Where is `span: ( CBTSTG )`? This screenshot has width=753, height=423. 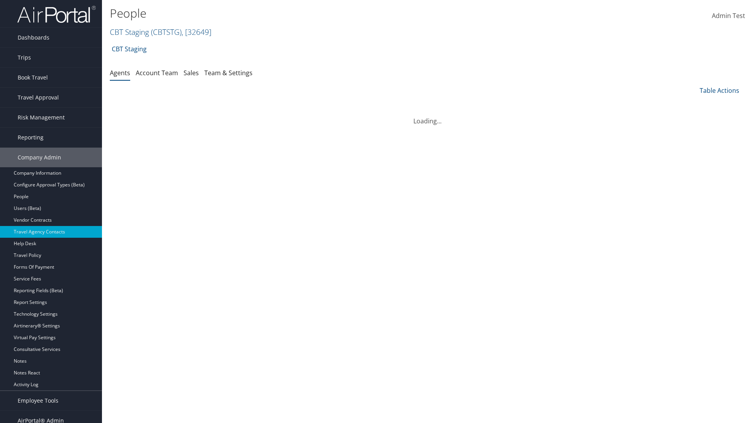 span: ( CBTSTG ) is located at coordinates (166, 32).